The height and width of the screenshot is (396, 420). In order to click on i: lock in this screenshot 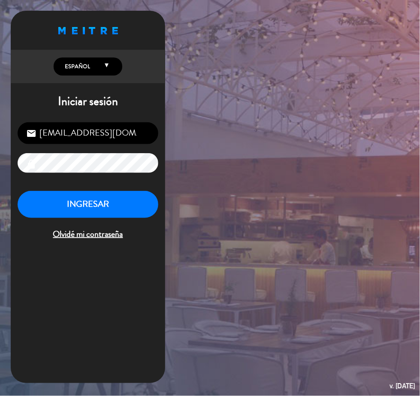, I will do `click(31, 164)`.